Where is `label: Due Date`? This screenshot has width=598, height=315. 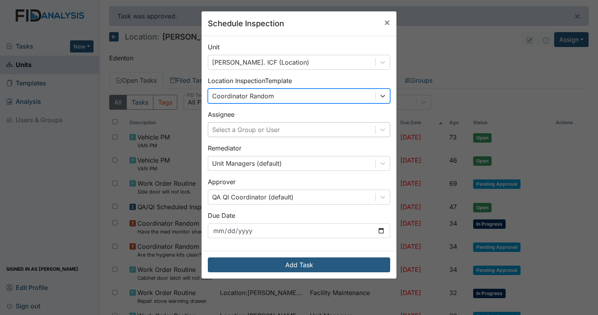
label: Due Date is located at coordinates (222, 215).